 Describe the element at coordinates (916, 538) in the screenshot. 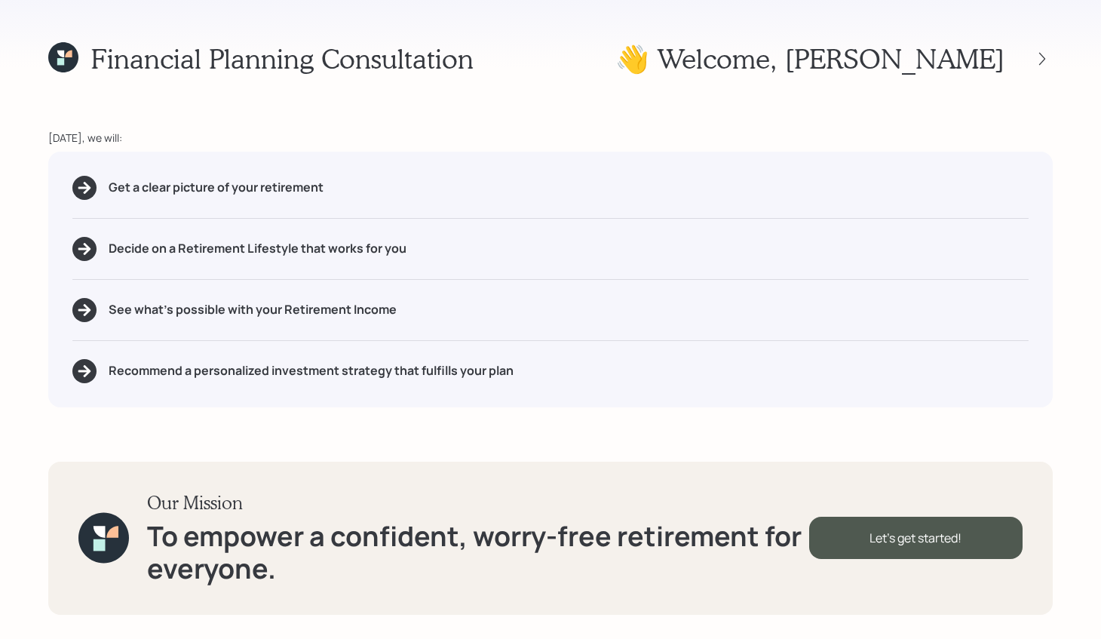

I see `div: Let's get started!` at that location.